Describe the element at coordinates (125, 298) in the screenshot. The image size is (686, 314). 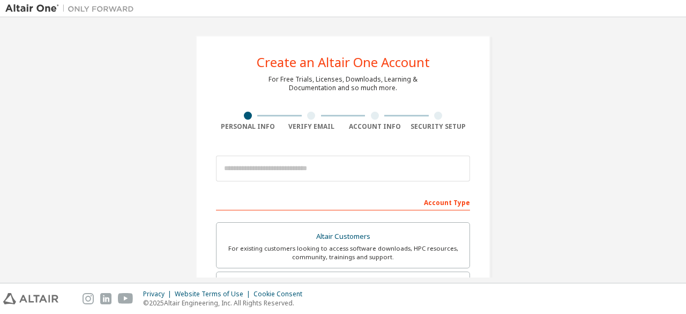
I see `img: youtube.svg` at that location.